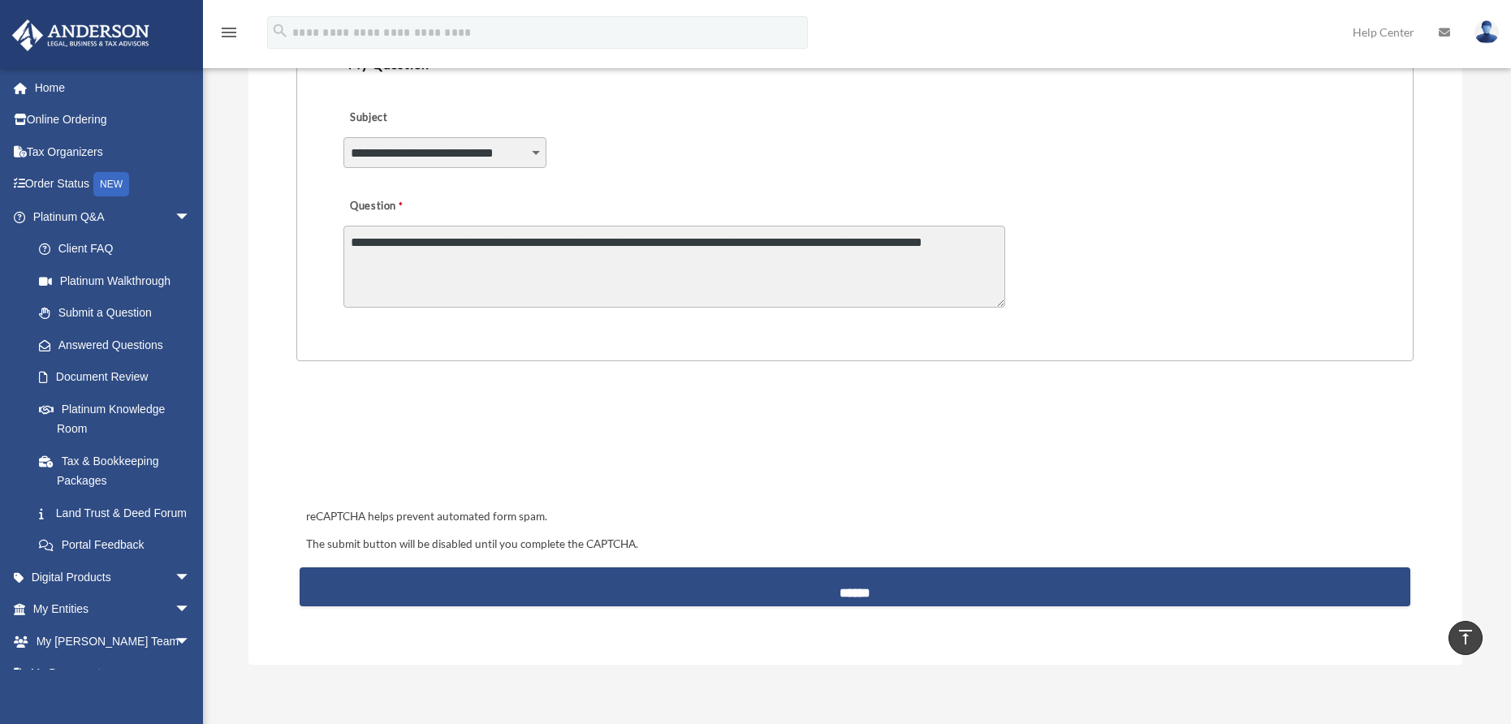 Image resolution: width=1511 pixels, height=724 pixels. What do you see at coordinates (115, 314) in the screenshot?
I see `a: Submit a Question` at bounding box center [115, 314].